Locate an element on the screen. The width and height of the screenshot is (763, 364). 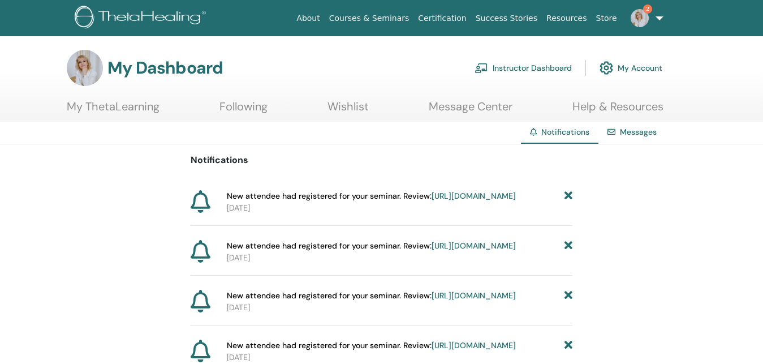
a: Success Stories is located at coordinates (506, 18).